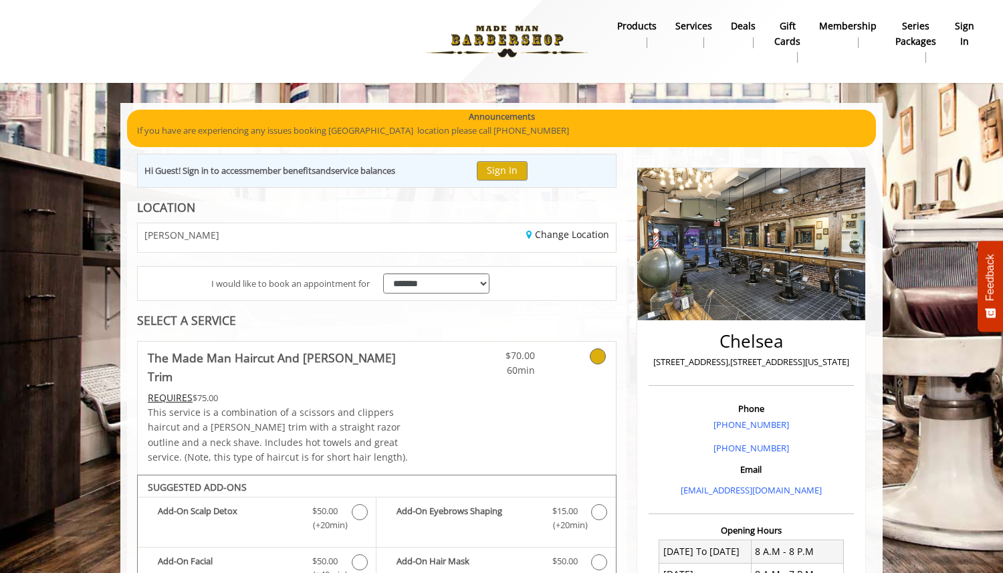 The height and width of the screenshot is (573, 1003). I want to click on b: Add-On Eyebrows Shaping, so click(468, 518).